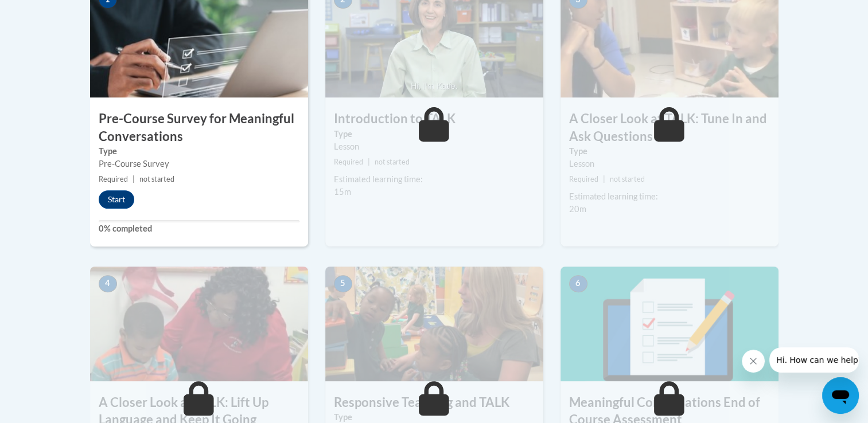 The image size is (868, 423). What do you see at coordinates (50, 13) in the screenshot?
I see `span: Hi. How can we help?` at bounding box center [50, 13].